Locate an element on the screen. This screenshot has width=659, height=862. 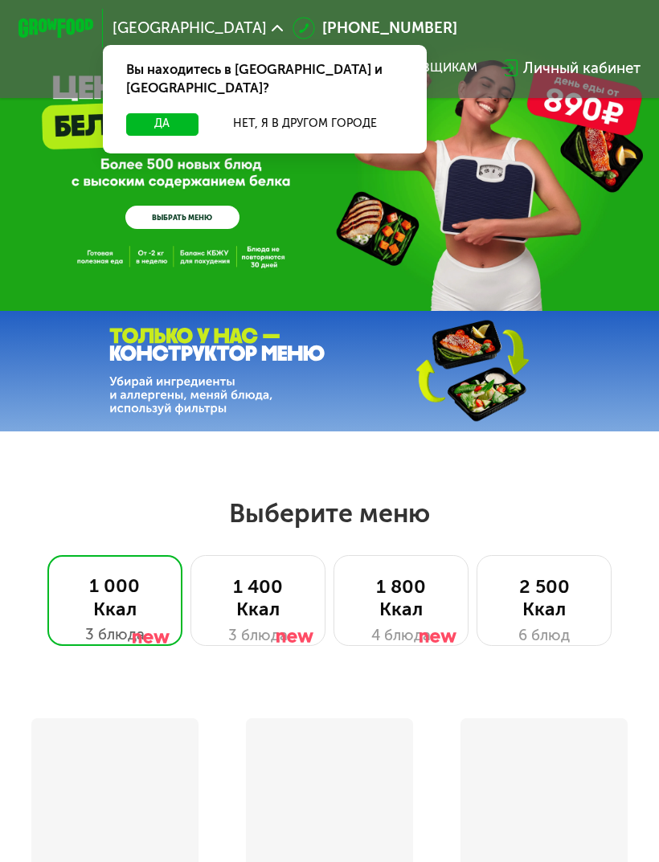
a: ВЫБРАТЬ МЕНЮ is located at coordinates (182, 217).